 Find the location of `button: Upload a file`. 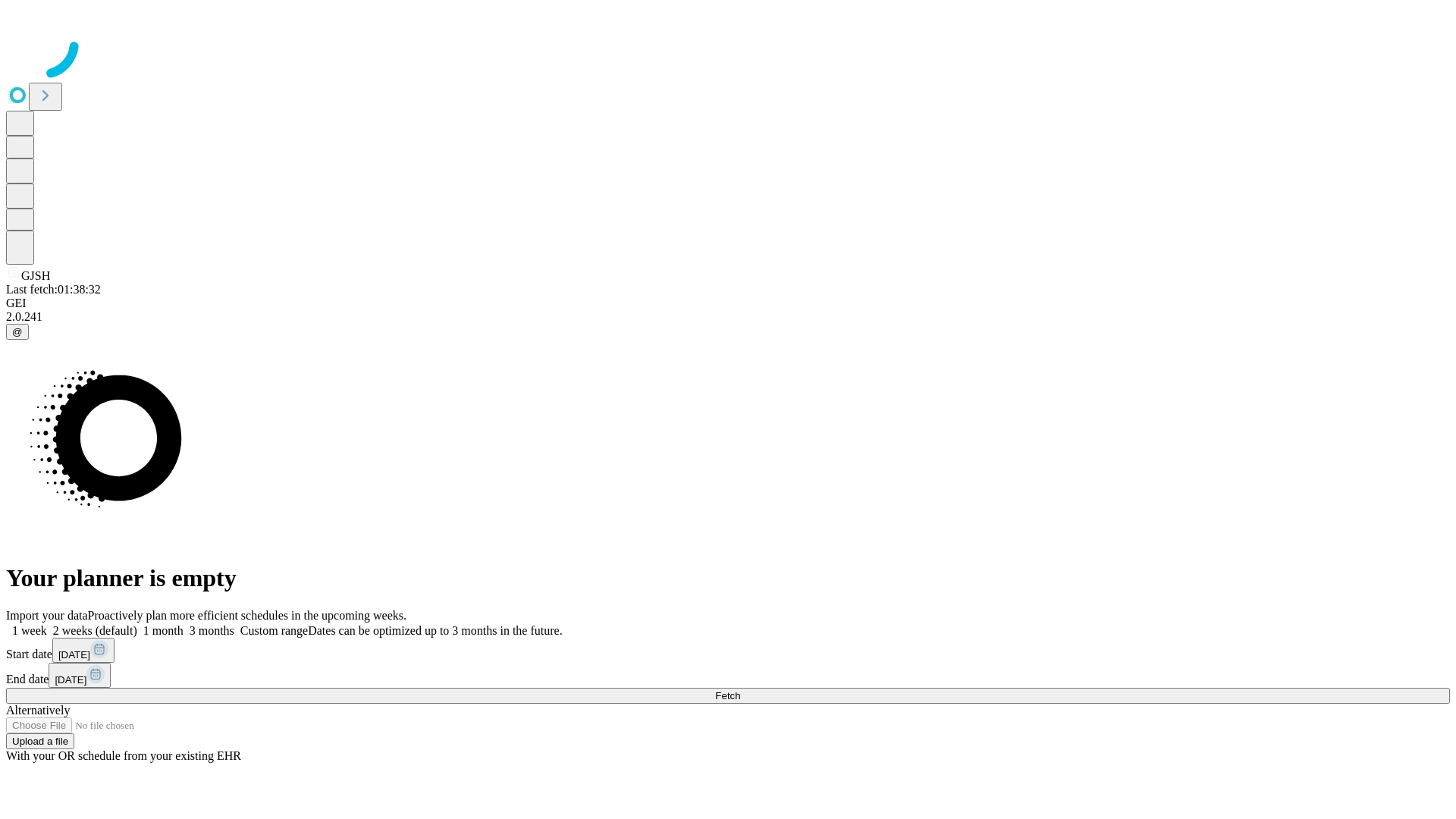

button: Upload a file is located at coordinates (40, 741).